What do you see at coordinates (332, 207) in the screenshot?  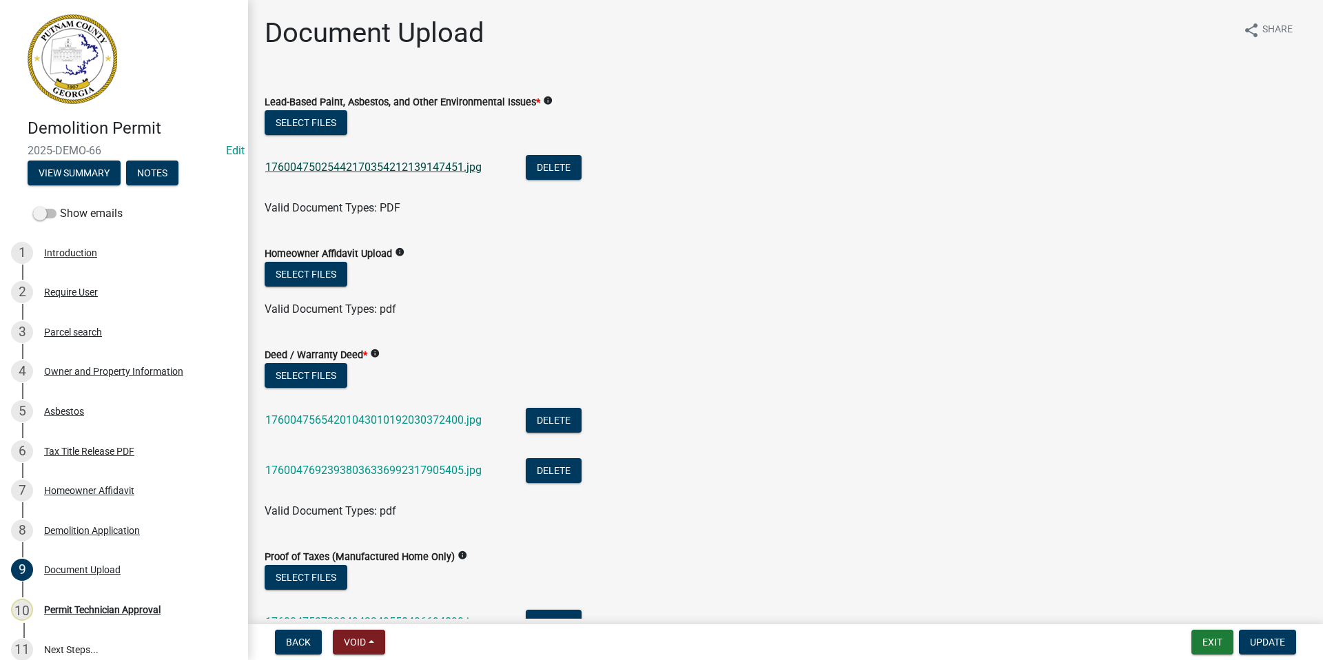 I see `span: Valid Document Types: PDF` at bounding box center [332, 207].